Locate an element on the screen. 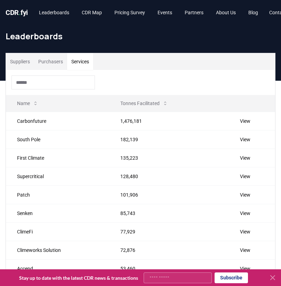 This screenshot has height=286, width=281. a: CDR Map is located at coordinates (92, 13).